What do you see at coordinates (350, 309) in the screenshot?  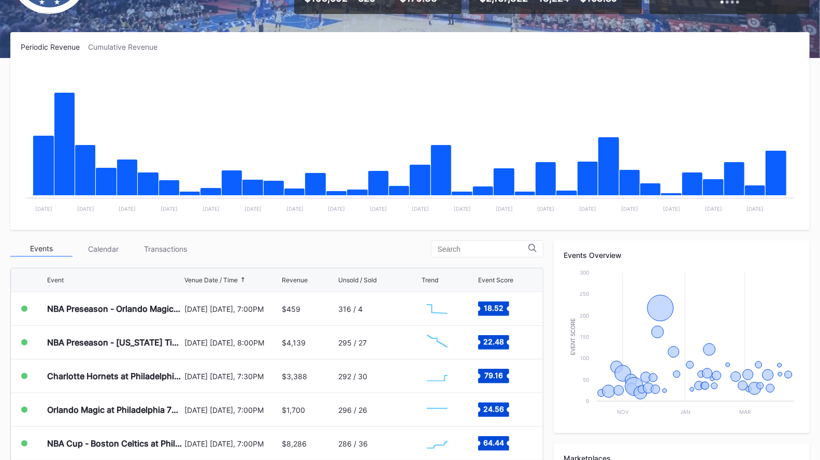 I see `div: 316 / 4` at bounding box center [350, 309].